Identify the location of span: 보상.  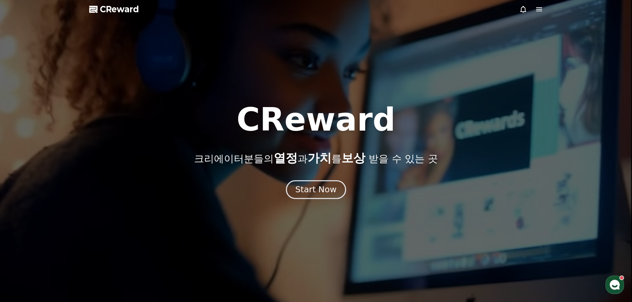
(353, 158).